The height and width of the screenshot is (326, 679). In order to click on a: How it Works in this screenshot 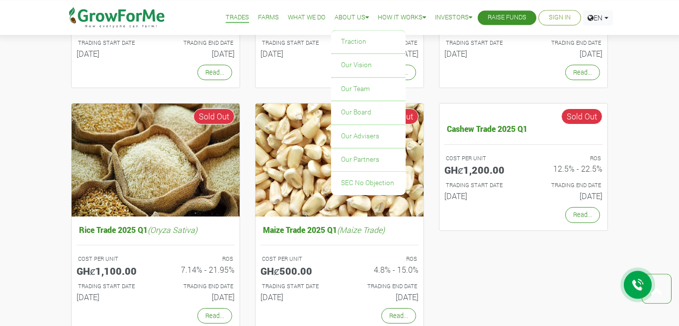, I will do `click(402, 17)`.